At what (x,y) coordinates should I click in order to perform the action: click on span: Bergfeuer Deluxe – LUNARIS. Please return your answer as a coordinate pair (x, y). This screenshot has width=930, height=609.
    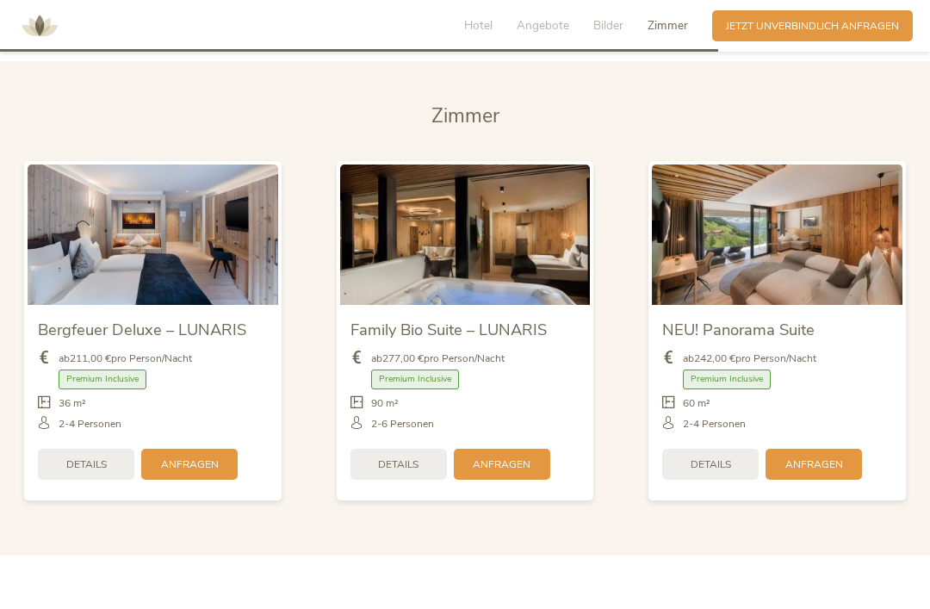
    Looking at the image, I should click on (142, 329).